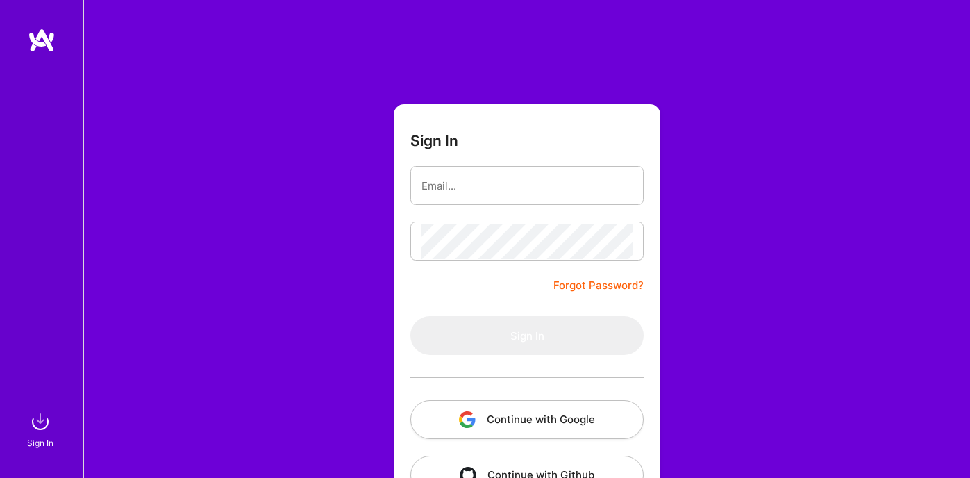 This screenshot has height=478, width=970. I want to click on img: logo, so click(42, 40).